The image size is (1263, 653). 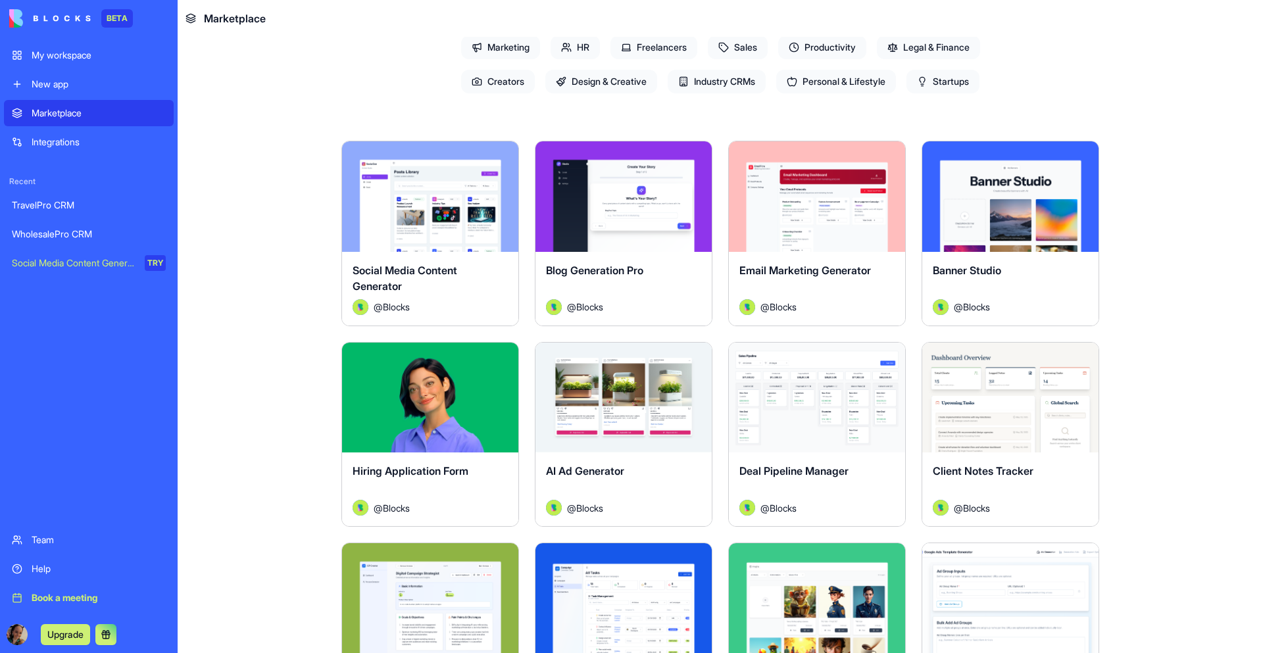 What do you see at coordinates (99, 55) in the screenshot?
I see `div: My workspace` at bounding box center [99, 55].